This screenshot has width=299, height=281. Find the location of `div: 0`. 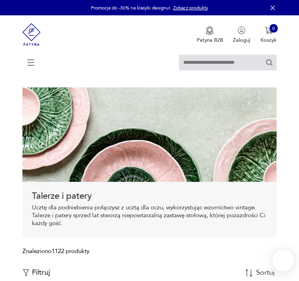

div: 0 is located at coordinates (274, 28).